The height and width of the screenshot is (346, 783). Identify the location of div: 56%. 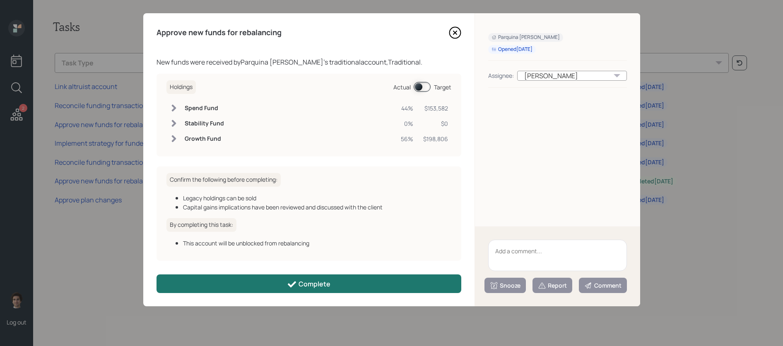
(407, 139).